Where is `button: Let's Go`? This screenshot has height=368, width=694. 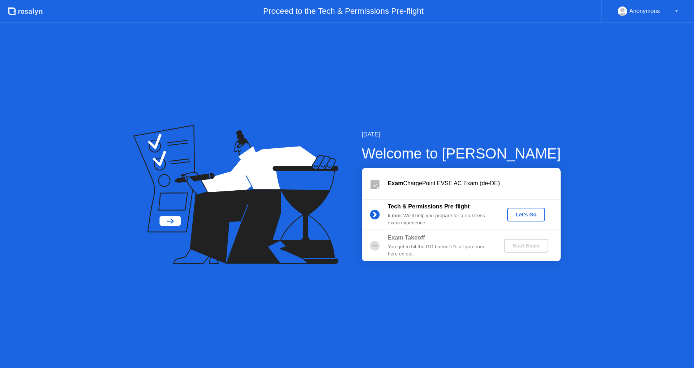 button: Let's Go is located at coordinates (526, 214).